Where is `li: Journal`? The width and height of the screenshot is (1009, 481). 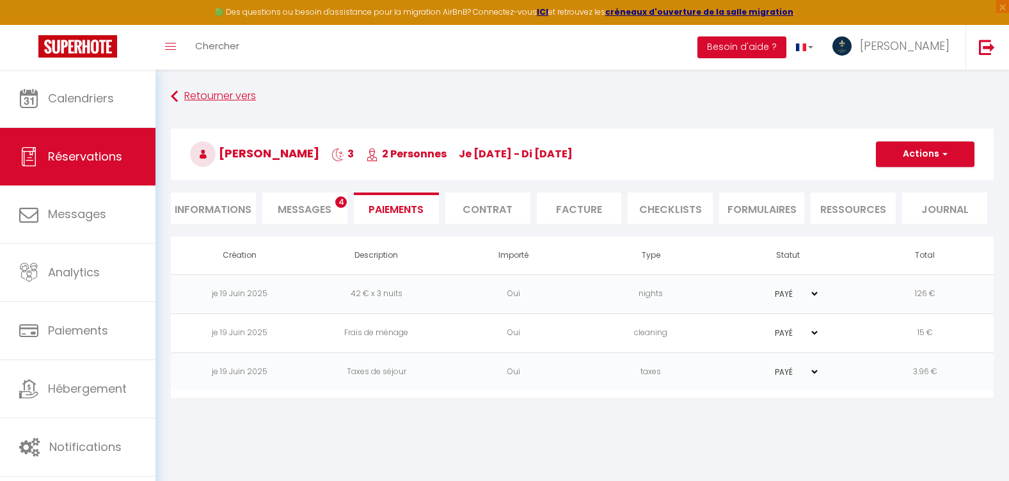 li: Journal is located at coordinates (944, 208).